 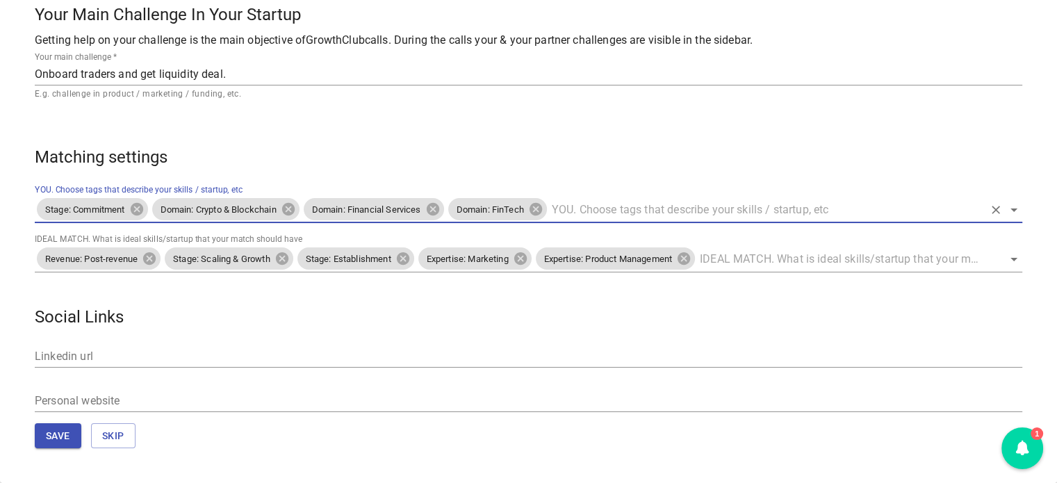 I want to click on div: Stage: Scaling & Growth, so click(x=229, y=259).